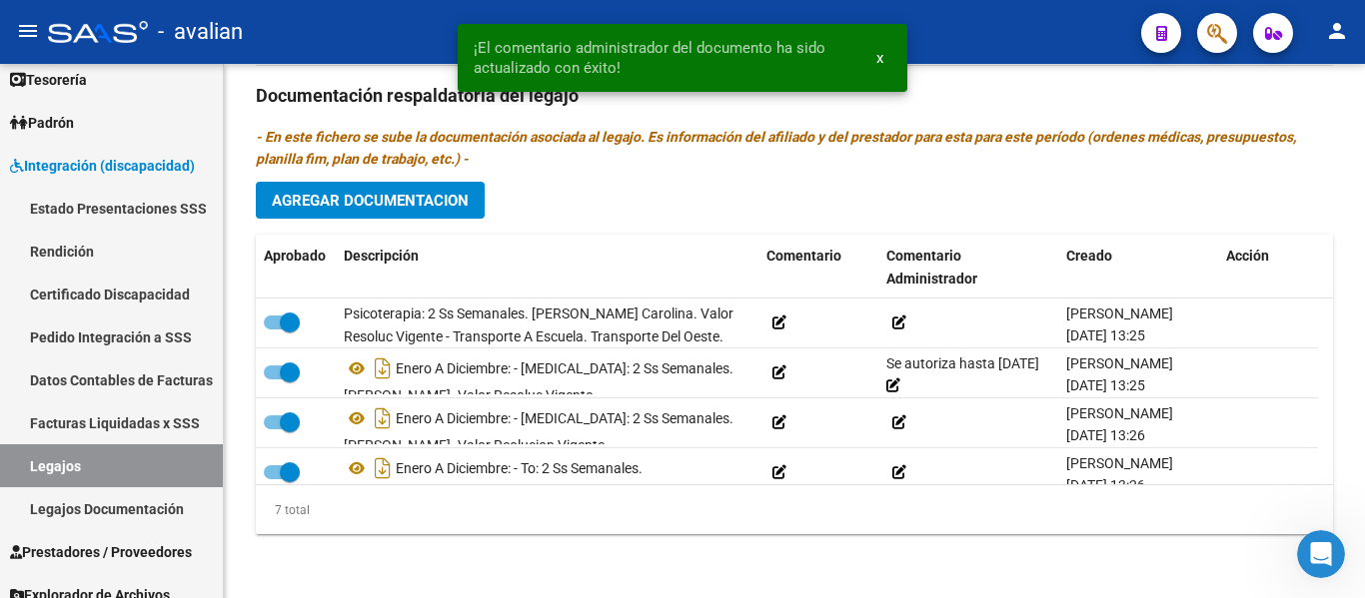 The image size is (1365, 598). Describe the element at coordinates (295, 256) in the screenshot. I see `span: Aprobado` at that location.